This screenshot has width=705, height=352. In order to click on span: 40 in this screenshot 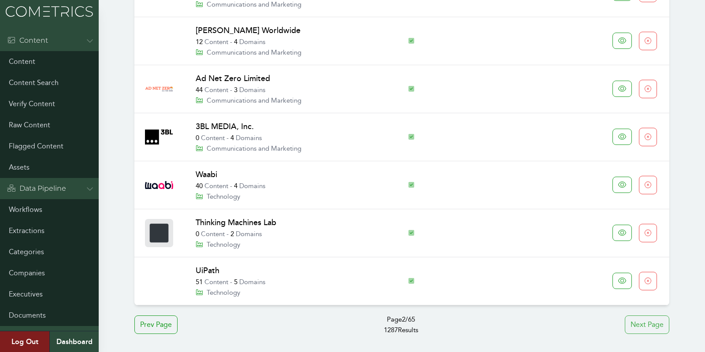, I will do `click(199, 186)`.